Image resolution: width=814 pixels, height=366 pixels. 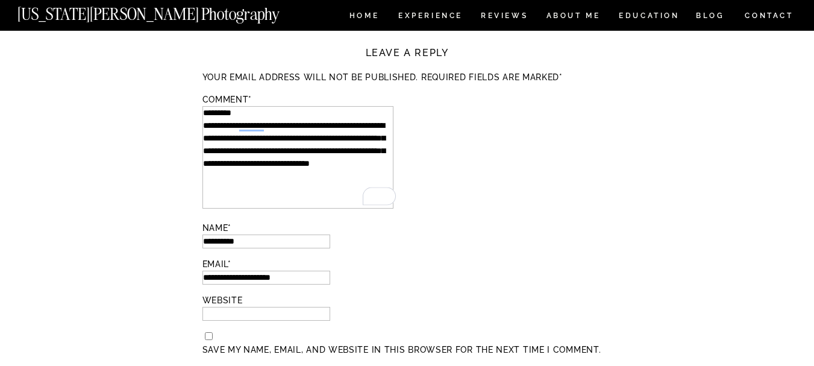 I want to click on a: HOME, so click(x=364, y=17).